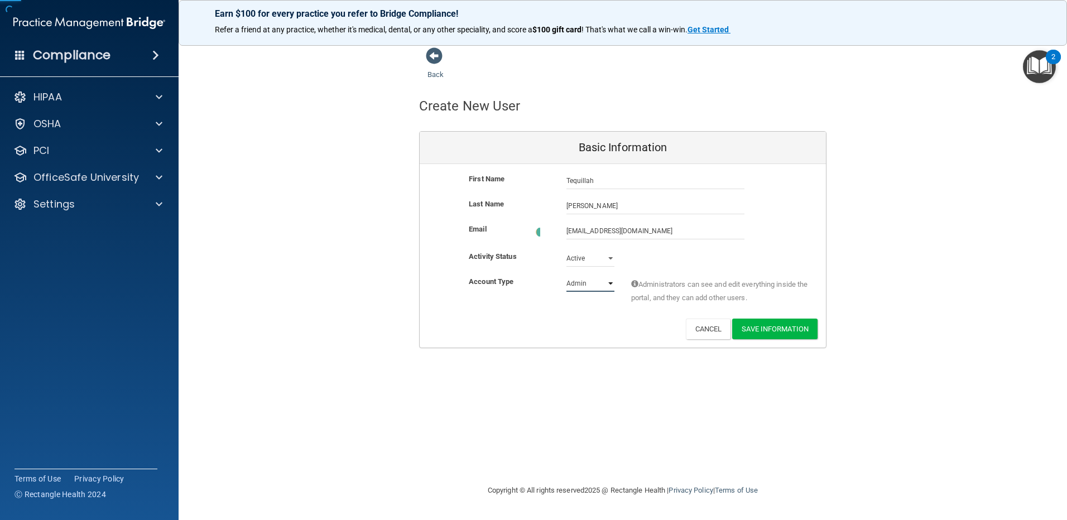 The height and width of the screenshot is (520, 1067). I want to click on p: Earn $100 for every practice you refer to Bridge Compliance!, so click(623, 13).